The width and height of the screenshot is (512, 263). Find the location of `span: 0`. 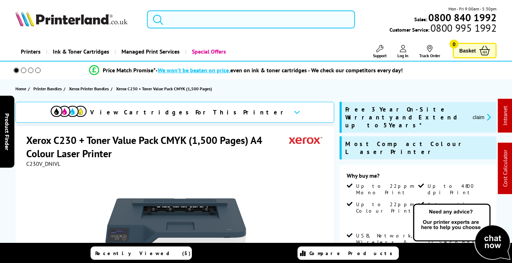

span: 0 is located at coordinates (454, 44).